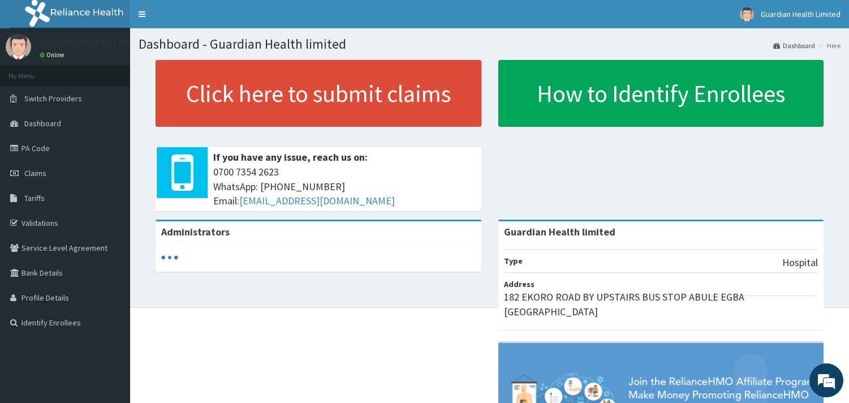 The height and width of the screenshot is (403, 849). Describe the element at coordinates (559, 231) in the screenshot. I see `strong: Guardian Health limited` at that location.